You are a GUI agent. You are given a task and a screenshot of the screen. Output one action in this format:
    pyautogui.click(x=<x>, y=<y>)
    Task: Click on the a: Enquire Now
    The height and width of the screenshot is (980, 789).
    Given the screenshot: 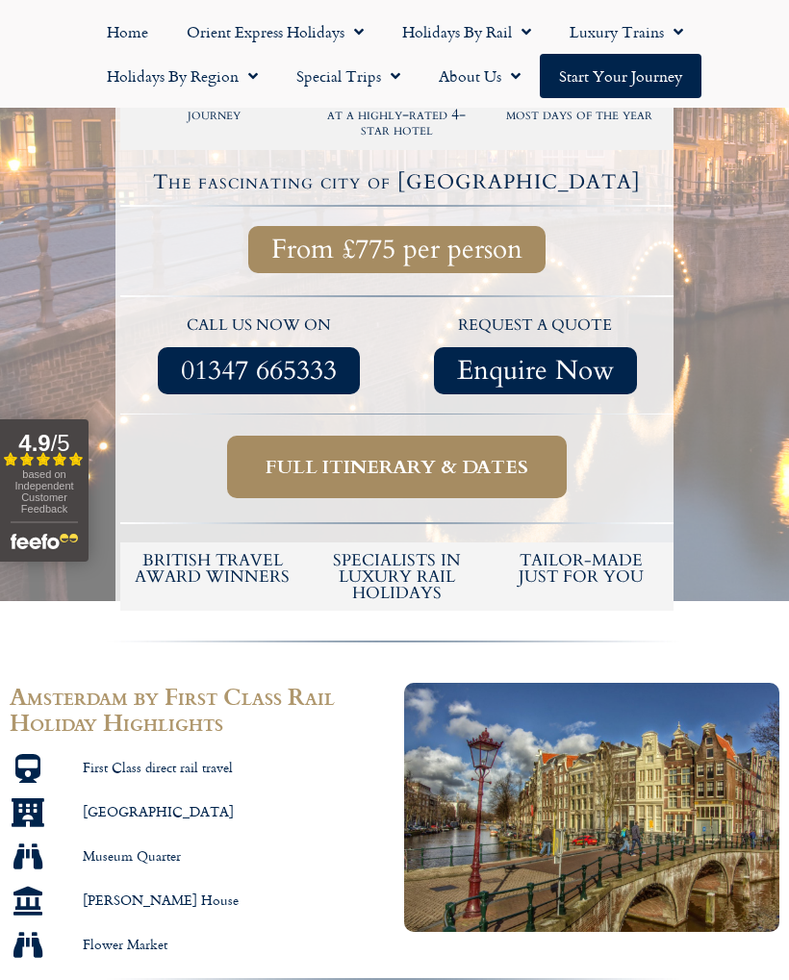 What is the action you would take?
    pyautogui.click(x=535, y=370)
    